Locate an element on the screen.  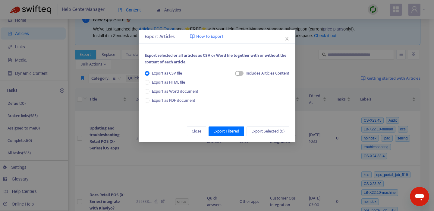
span: How to Export is located at coordinates (210, 36).